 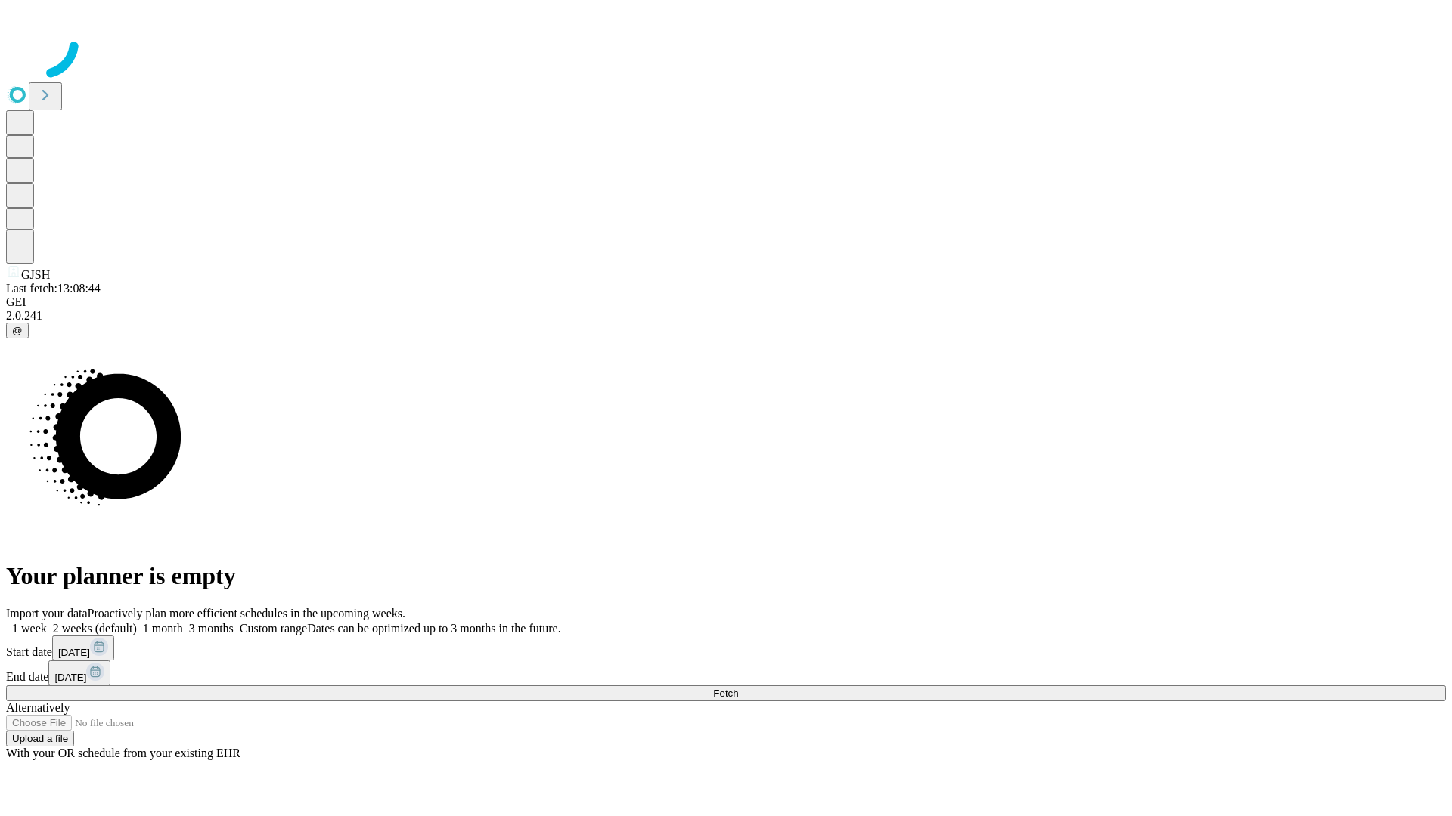 What do you see at coordinates (726, 648) in the screenshot?
I see `div: Start date` at bounding box center [726, 648].